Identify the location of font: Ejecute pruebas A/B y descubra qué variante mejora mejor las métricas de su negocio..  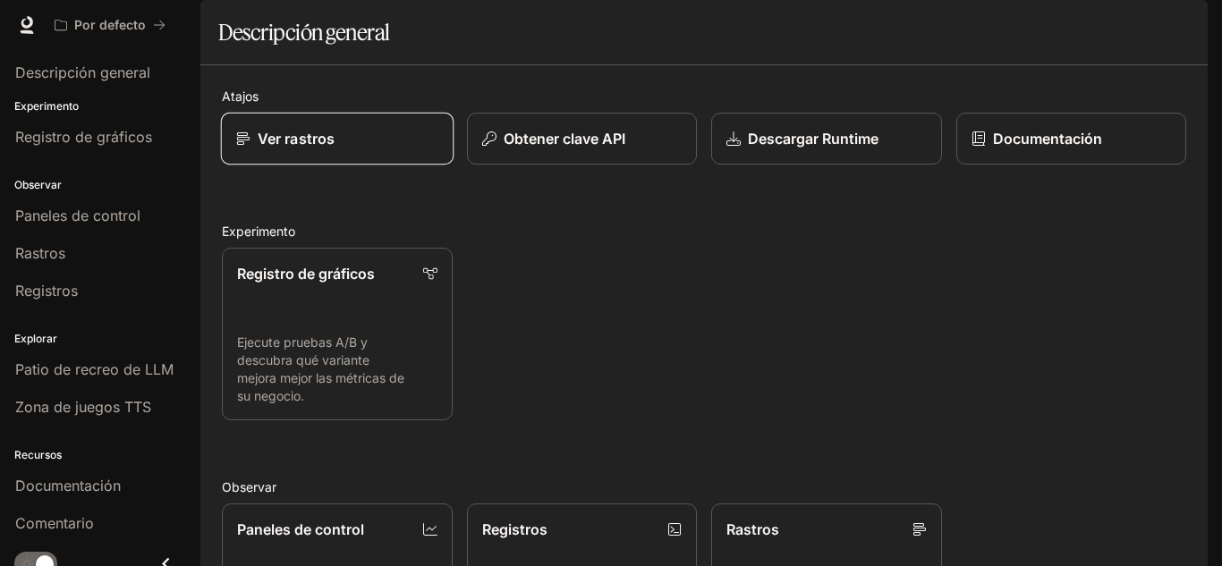
(320, 369).